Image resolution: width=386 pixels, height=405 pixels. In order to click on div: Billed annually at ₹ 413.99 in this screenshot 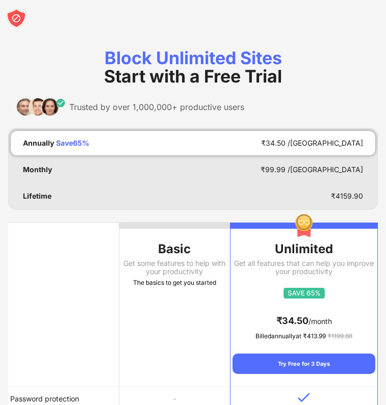, I will do `click(304, 337)`.